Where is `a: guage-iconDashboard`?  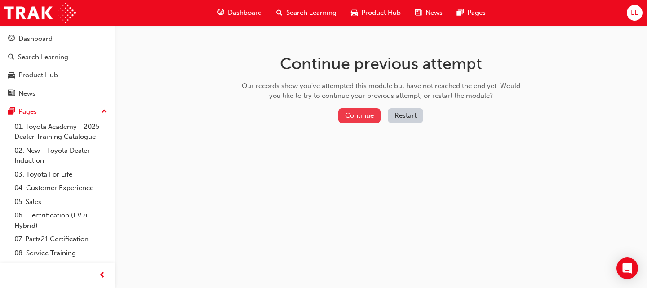
a: guage-iconDashboard is located at coordinates (239, 13).